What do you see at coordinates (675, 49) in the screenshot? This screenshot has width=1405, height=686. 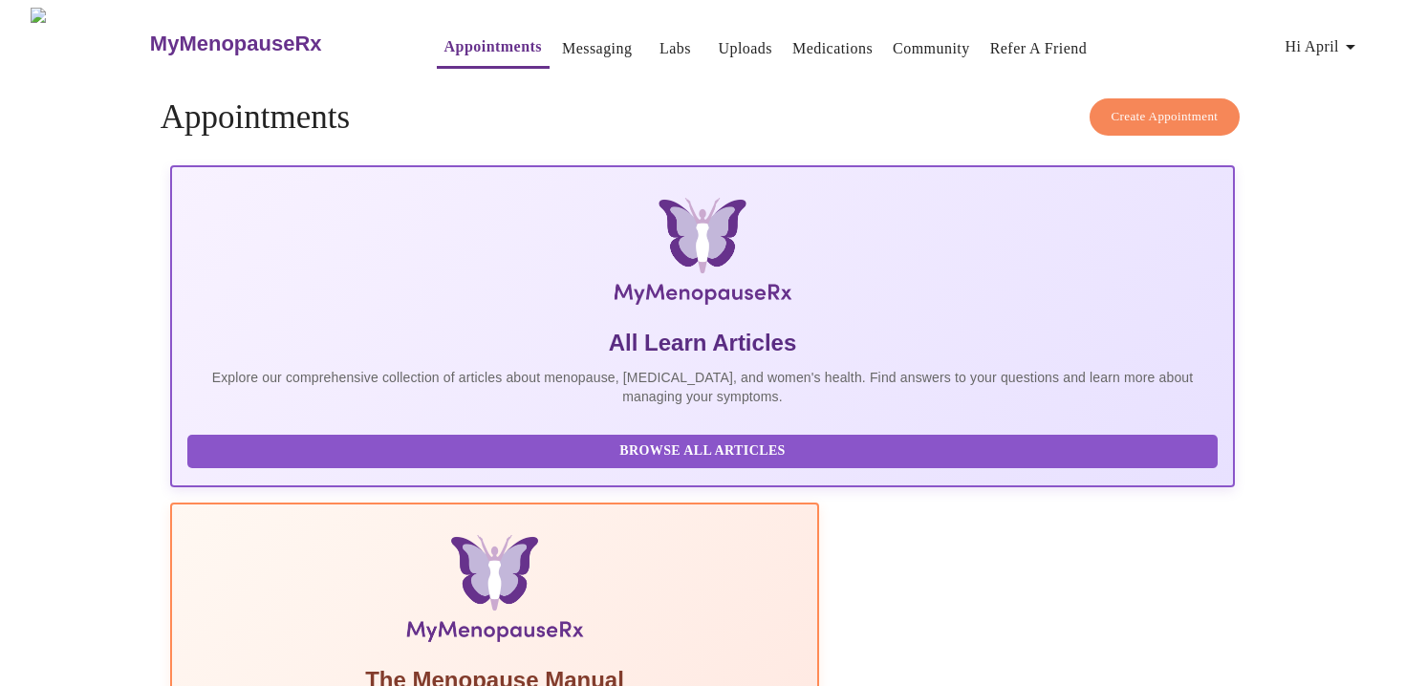 I see `a: Labs` at bounding box center [675, 49].